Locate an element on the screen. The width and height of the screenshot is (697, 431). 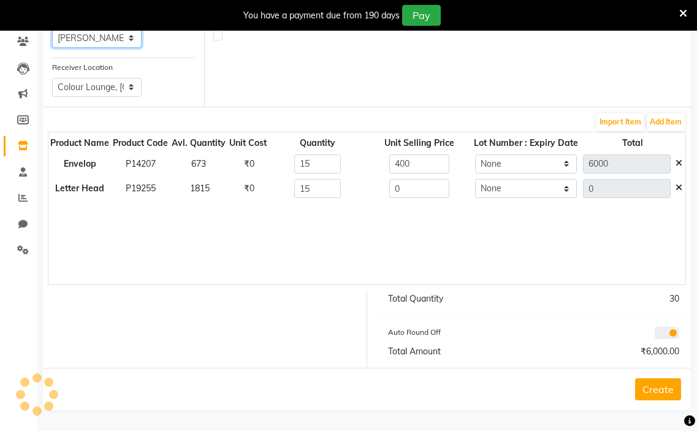
div: Total Amount is located at coordinates (456, 351).